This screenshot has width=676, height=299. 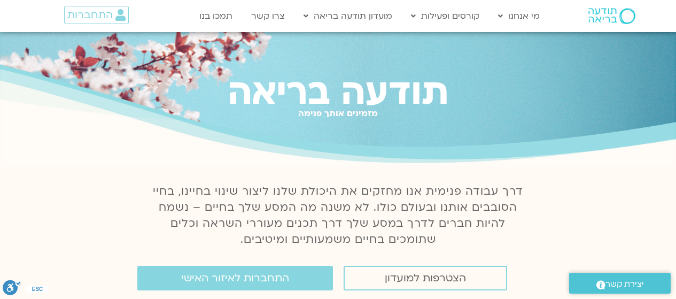 What do you see at coordinates (612, 16) in the screenshot?
I see `img: תודעה בריאה` at bounding box center [612, 16].